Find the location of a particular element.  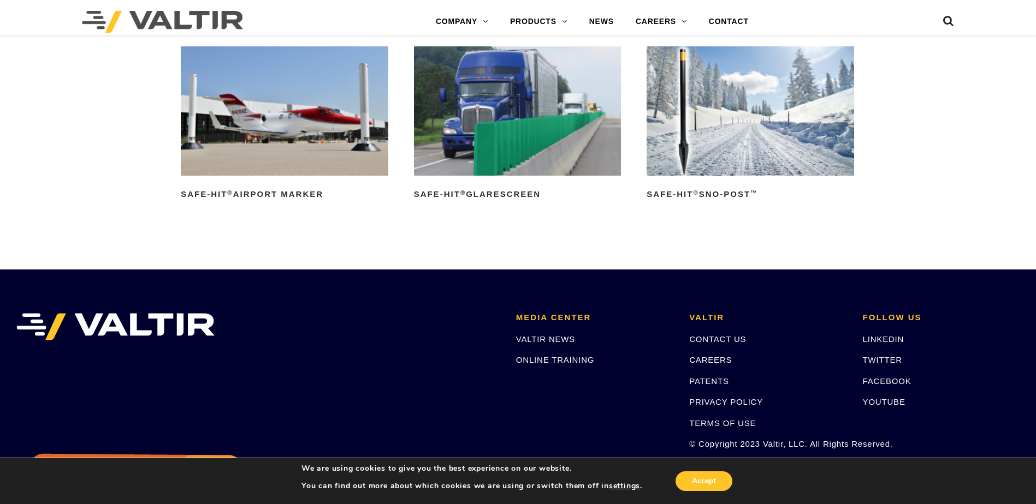

a: FACEBOOK is located at coordinates (886, 381).